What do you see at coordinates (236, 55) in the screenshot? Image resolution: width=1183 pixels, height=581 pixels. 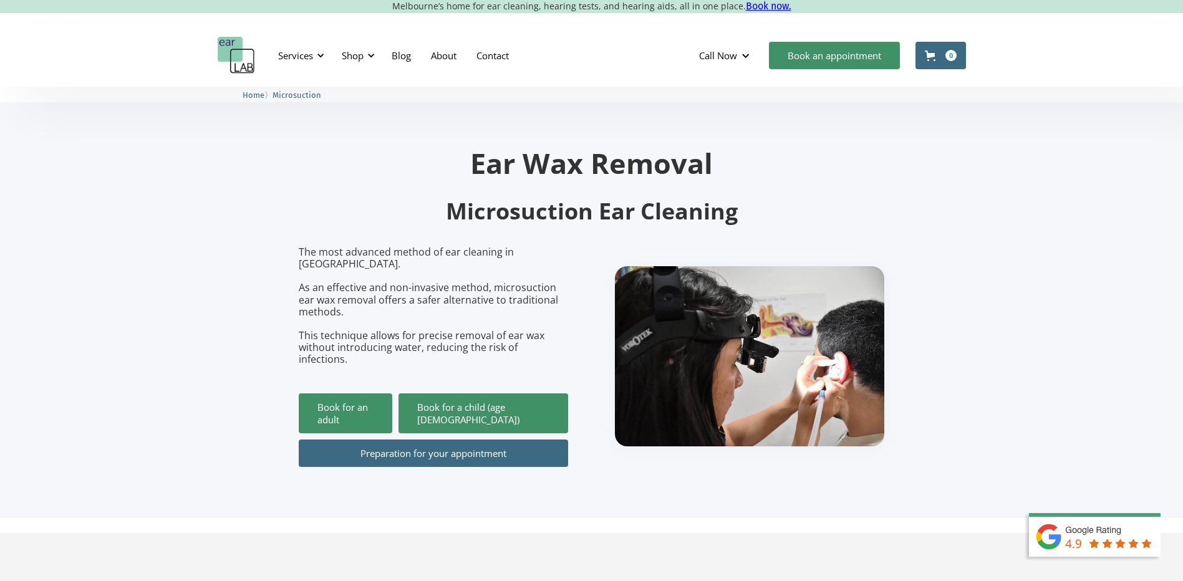 I see `a: home` at bounding box center [236, 55].